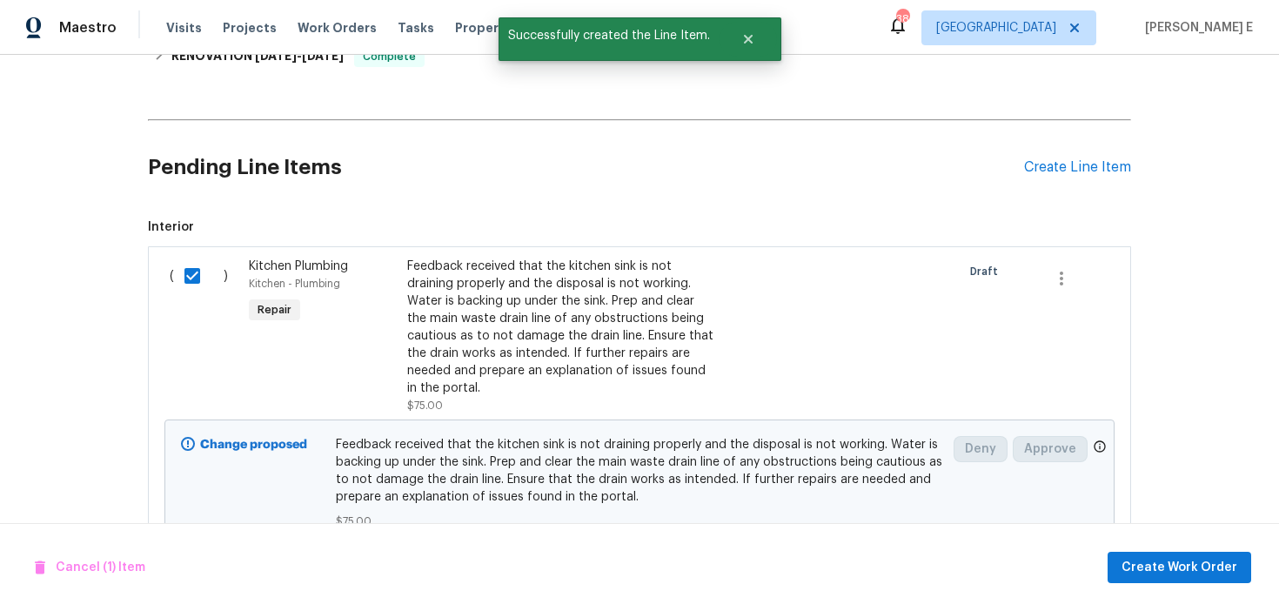  Describe the element at coordinates (748, 39) in the screenshot. I see `button: Close` at that location.